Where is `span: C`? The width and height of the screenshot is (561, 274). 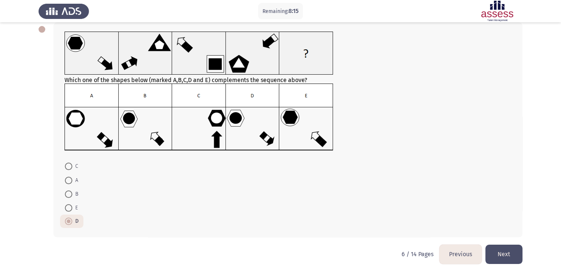
span: C is located at coordinates (75, 166).